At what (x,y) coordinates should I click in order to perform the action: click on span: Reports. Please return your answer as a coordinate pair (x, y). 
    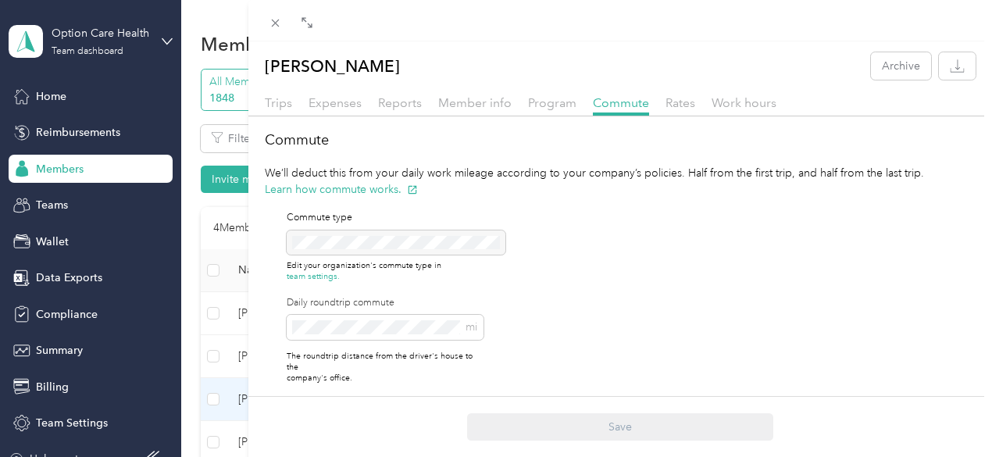
    Looking at the image, I should click on (400, 102).